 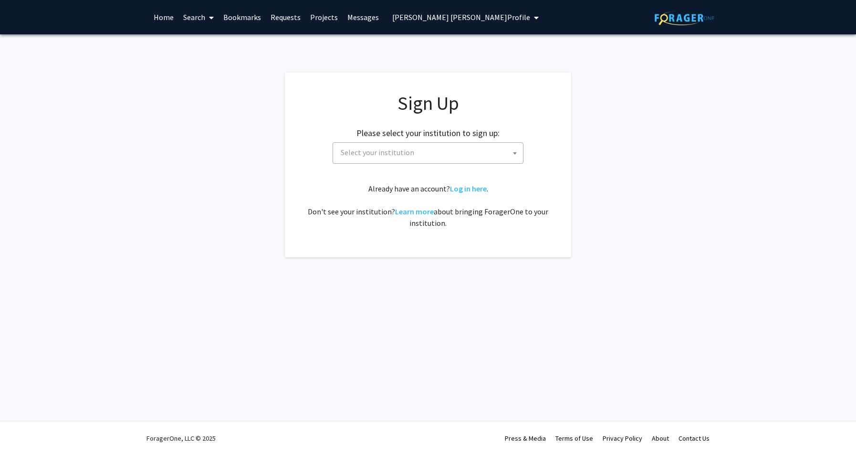 I want to click on h1: Sign Up, so click(x=428, y=103).